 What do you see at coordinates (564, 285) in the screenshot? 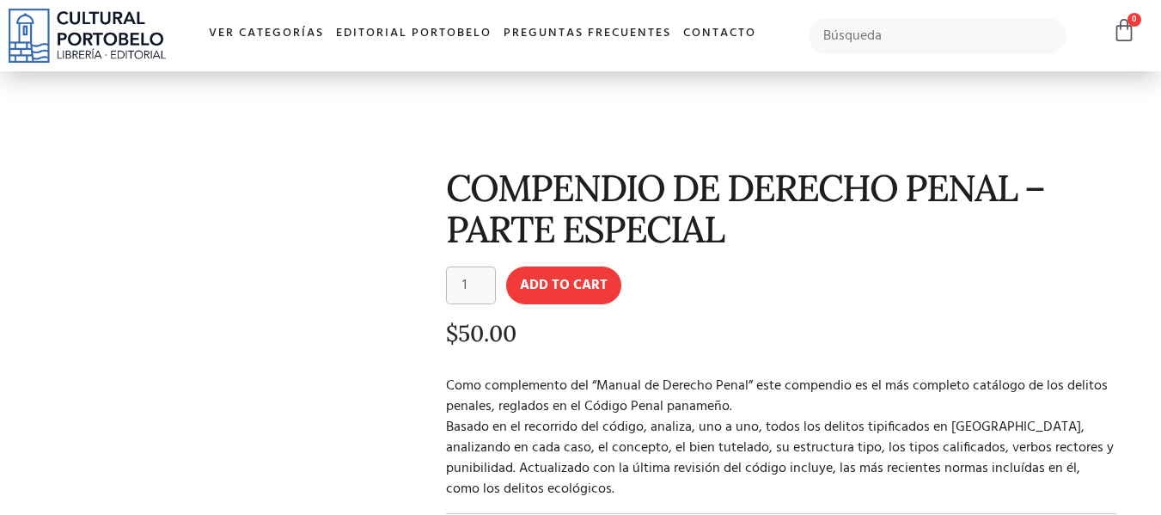
I see `button: Add to cart` at bounding box center [564, 285].